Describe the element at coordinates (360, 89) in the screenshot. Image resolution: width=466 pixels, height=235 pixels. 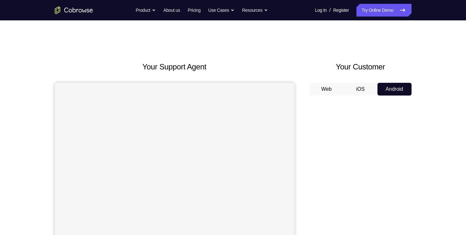
I see `button: iOS` at that location.